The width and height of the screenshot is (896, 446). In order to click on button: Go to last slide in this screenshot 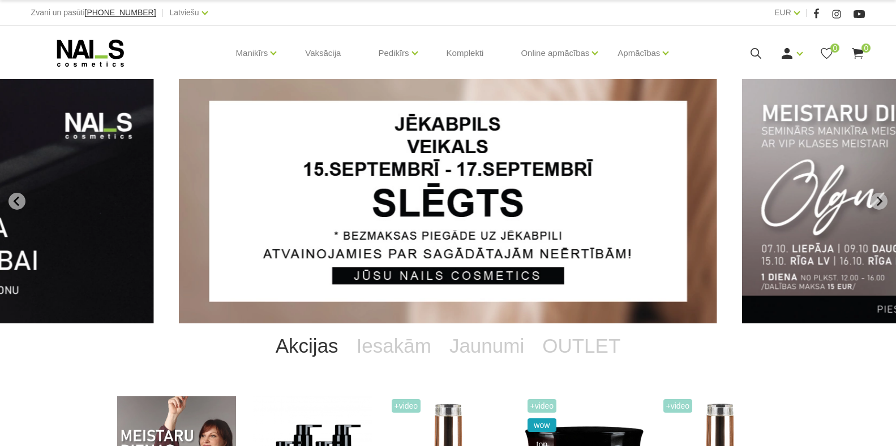, I will do `click(17, 201)`.